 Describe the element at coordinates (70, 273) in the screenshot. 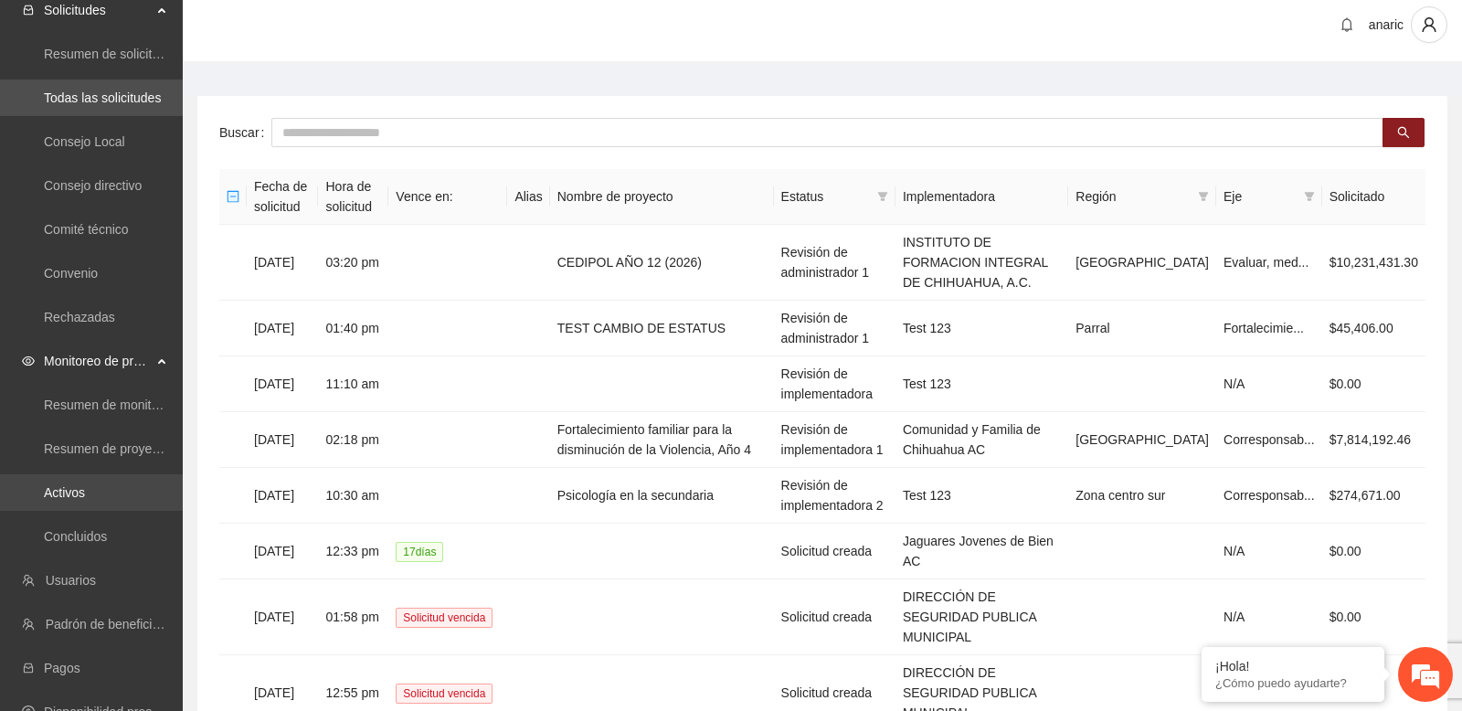

I see `a: Convenio` at that location.